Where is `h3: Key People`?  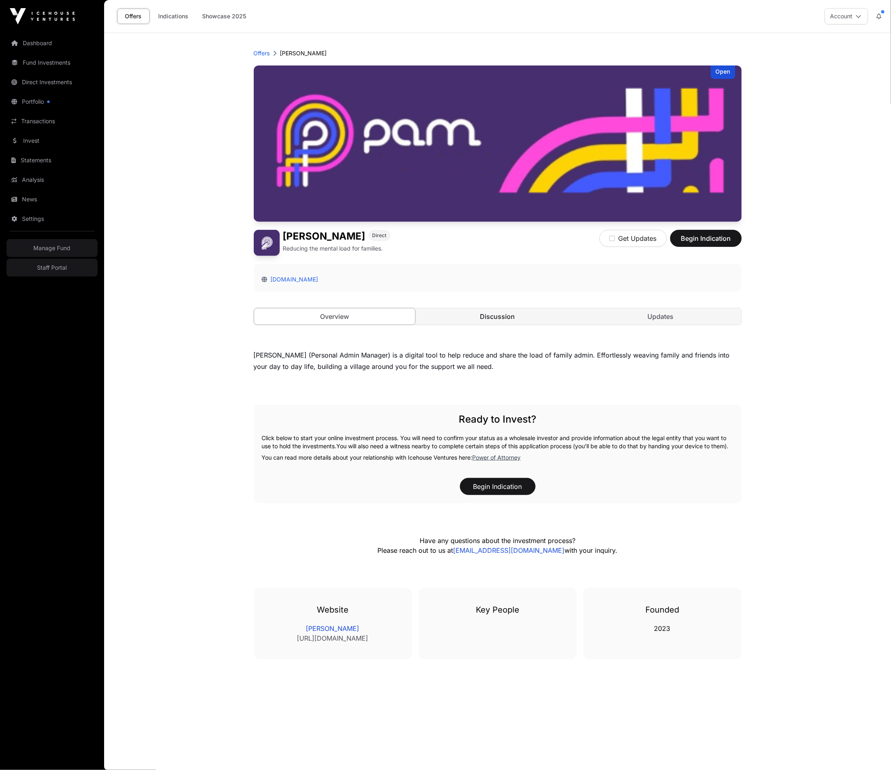
h3: Key People is located at coordinates (497, 610).